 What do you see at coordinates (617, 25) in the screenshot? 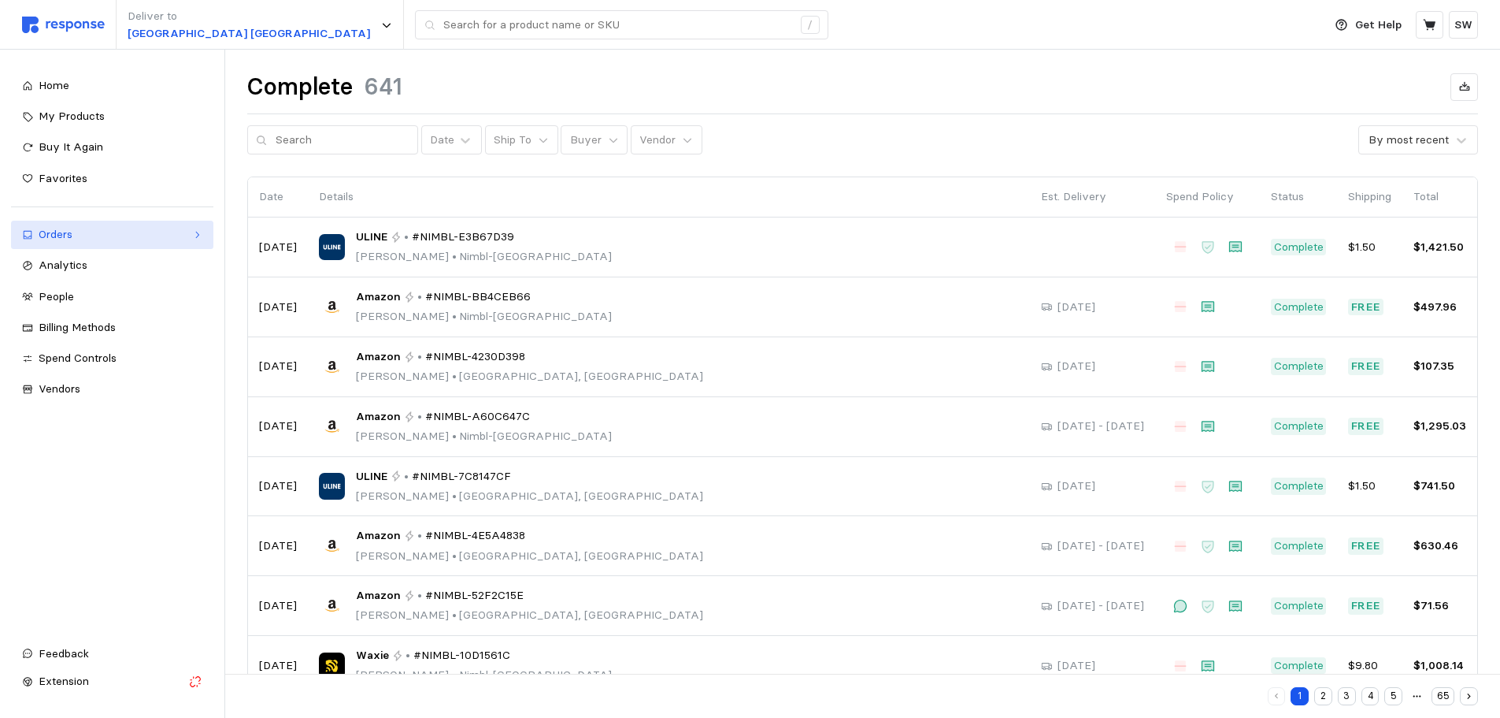
I see `input: Search for a product name or SKU` at bounding box center [617, 25].